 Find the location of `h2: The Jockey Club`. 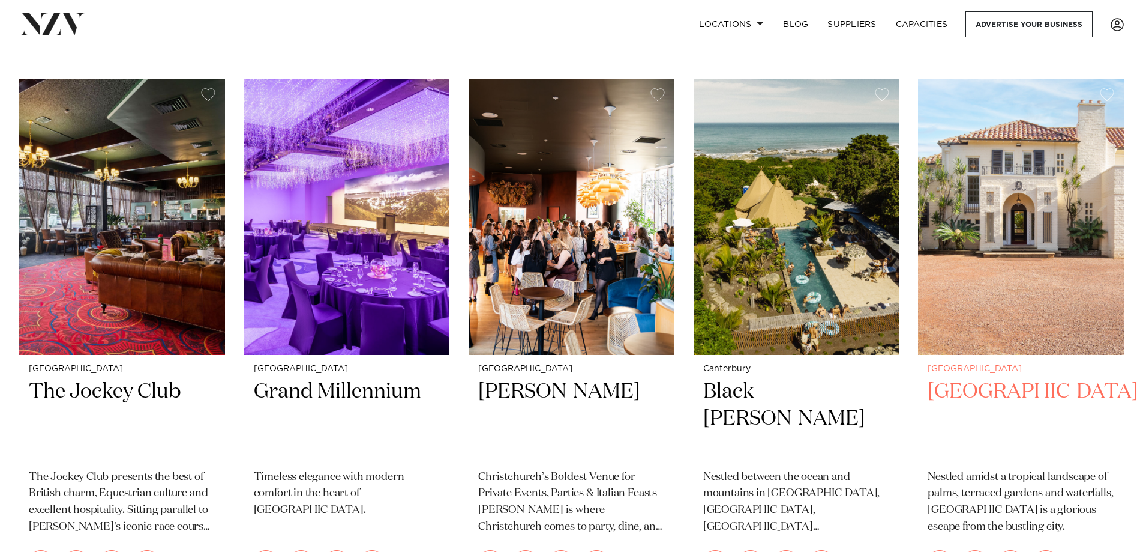

h2: The Jockey Club is located at coordinates (122, 418).